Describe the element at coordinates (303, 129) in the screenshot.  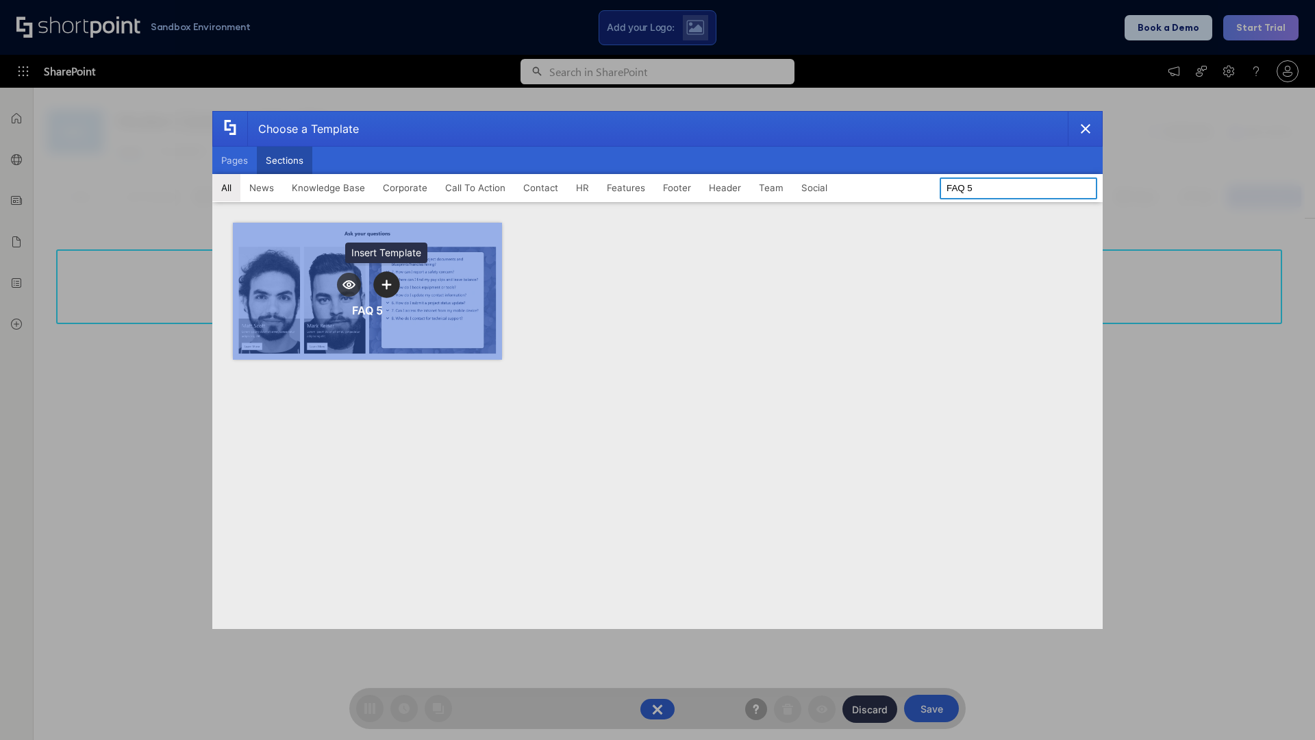
I see `div: Choose a Template` at that location.